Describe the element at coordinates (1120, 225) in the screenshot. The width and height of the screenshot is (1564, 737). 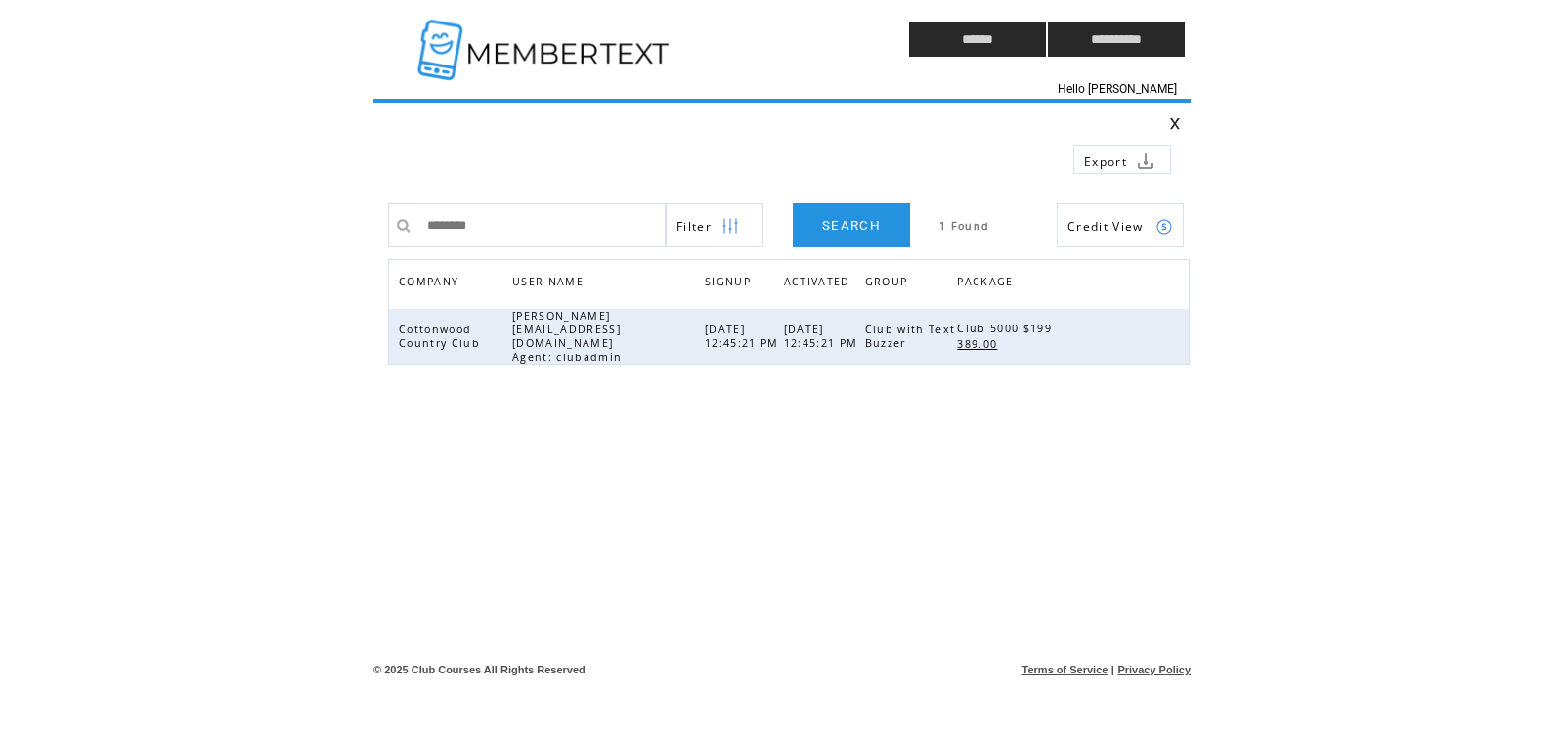
I see `a: Credit View` at that location.